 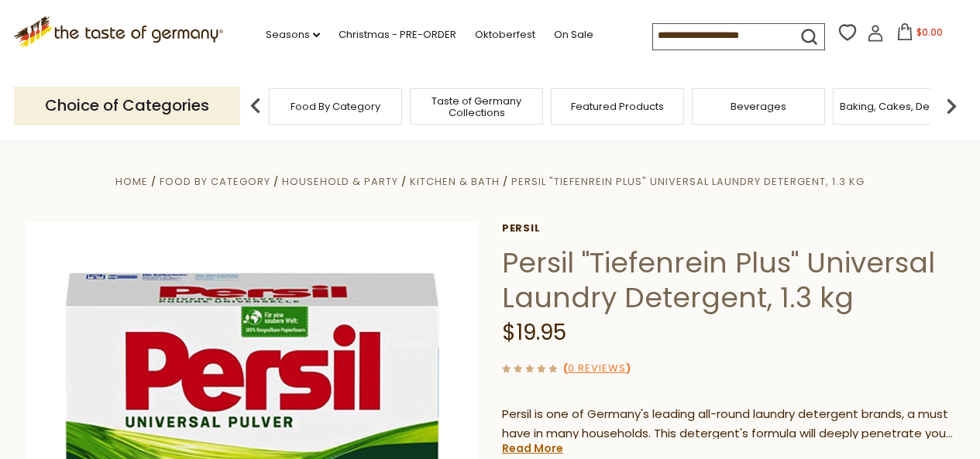 What do you see at coordinates (728, 280) in the screenshot?
I see `h1: Persil "Tiefenrein Plus" Universal Laundry Detergent, 1.3 kg` at bounding box center [728, 280].